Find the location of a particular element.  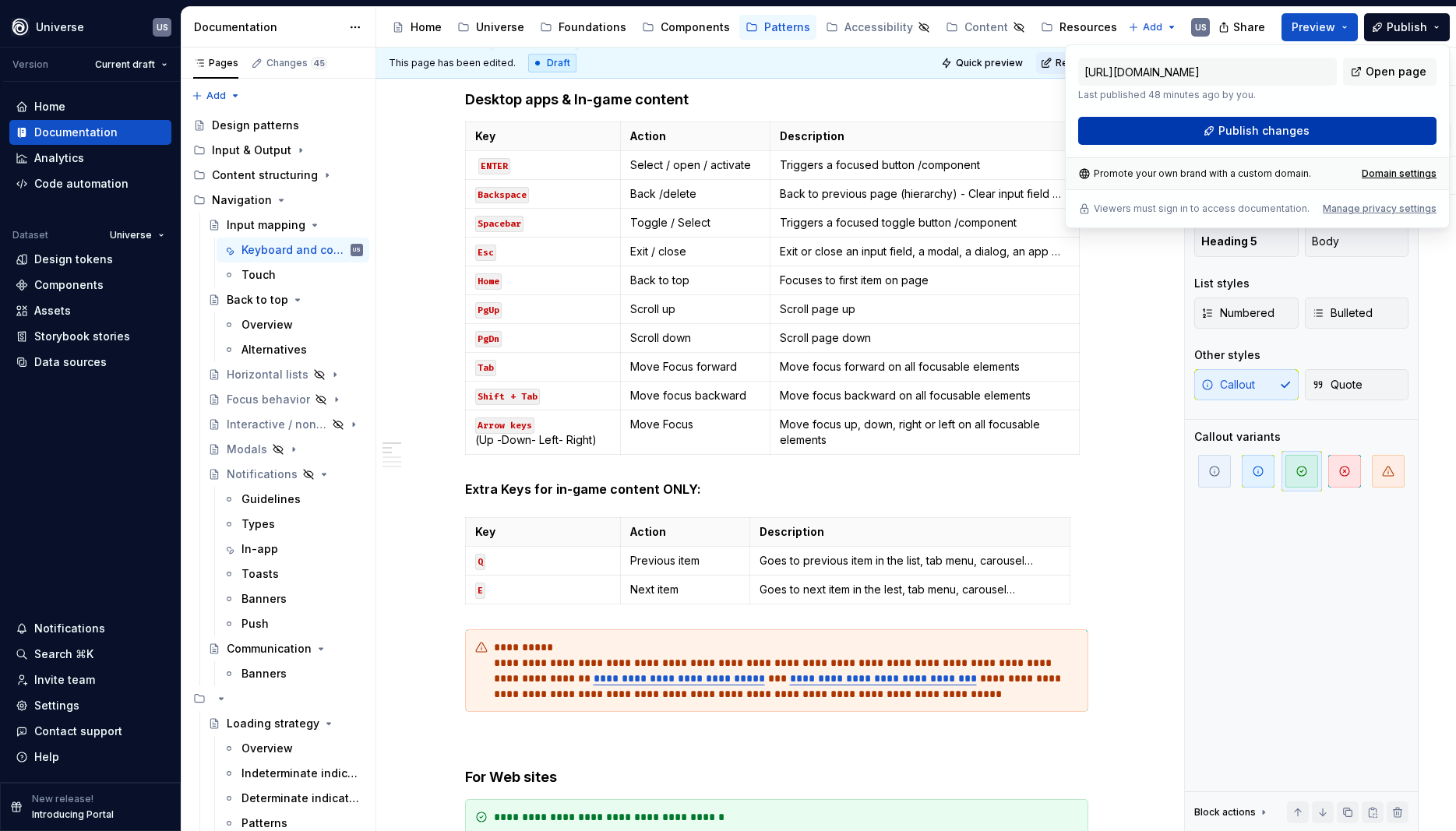

div: 8cb4fa01-3e1e-413c-8342-3be6eab098d9 is located at coordinates (278, 698).